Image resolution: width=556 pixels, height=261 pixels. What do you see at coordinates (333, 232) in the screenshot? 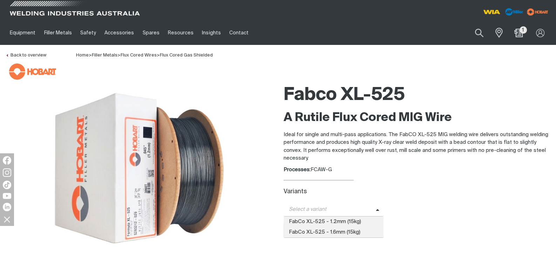
I see `span: FabCo XL-525 - 1.6mm (15kg)` at bounding box center [333, 232].